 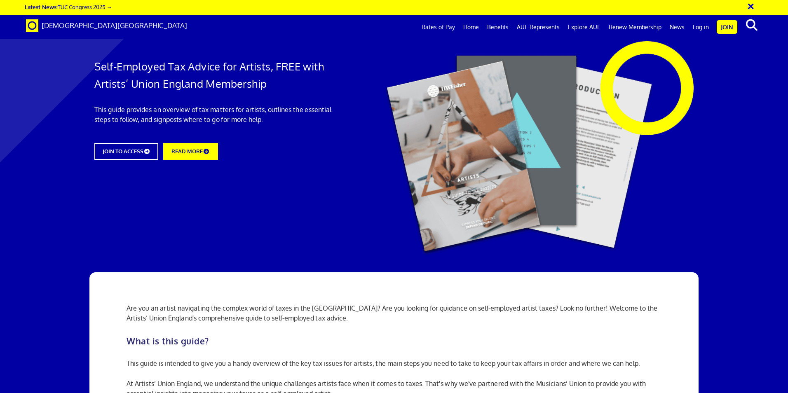 I want to click on a: AUE Represents, so click(x=538, y=27).